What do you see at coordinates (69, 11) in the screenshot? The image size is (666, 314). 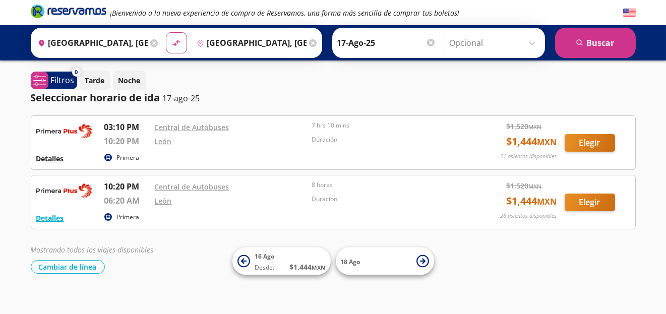 I see `i: Brand Logo` at bounding box center [69, 11].